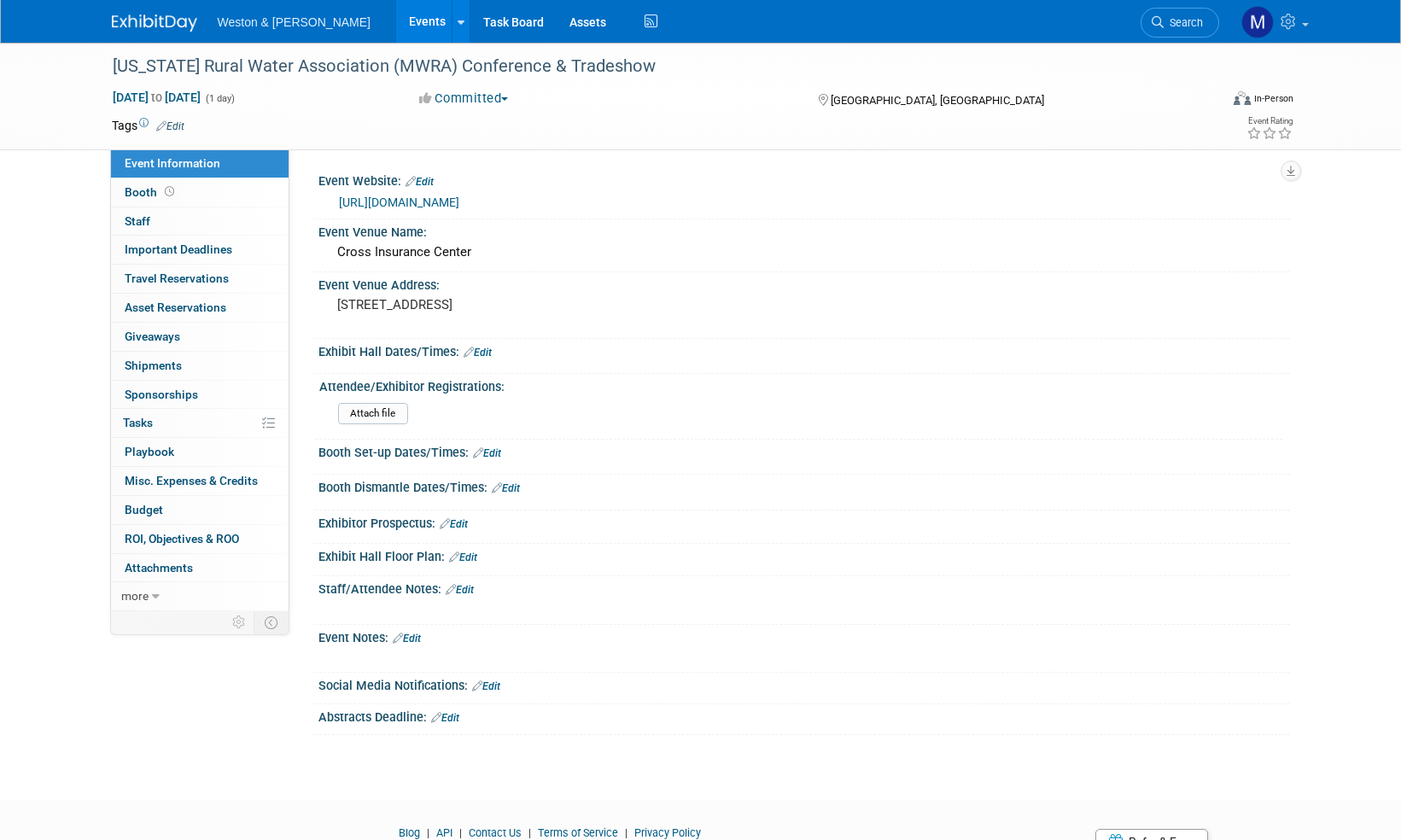  Describe the element at coordinates (805, 485) in the screenshot. I see `div: Booth Dismantle Dates/Times:` at that location.